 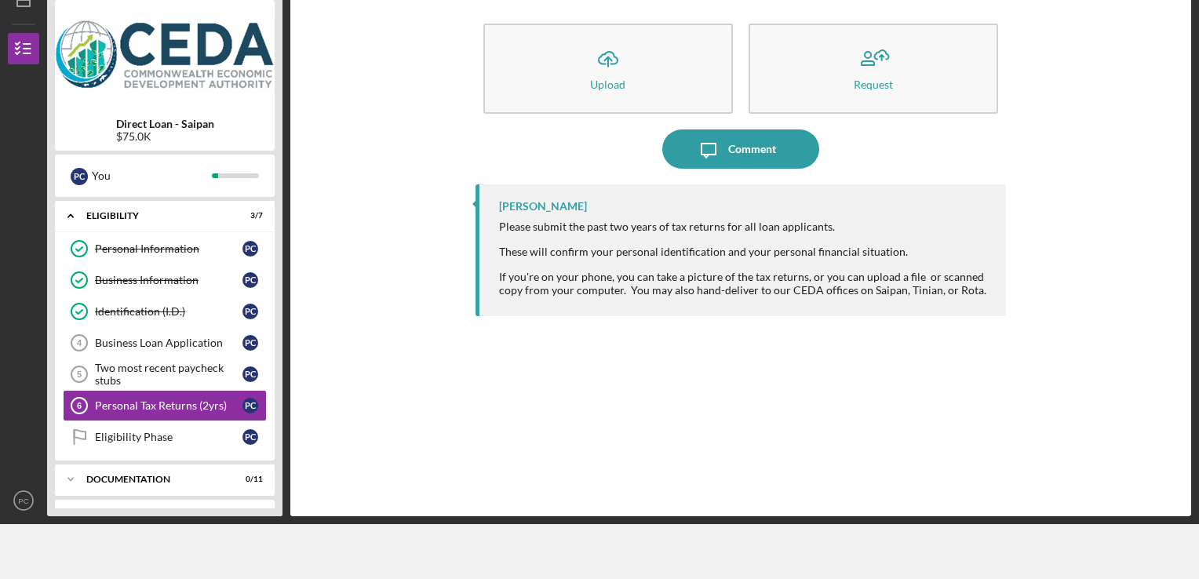 What do you see at coordinates (752, 149) in the screenshot?
I see `div: Comment` at bounding box center [752, 149].